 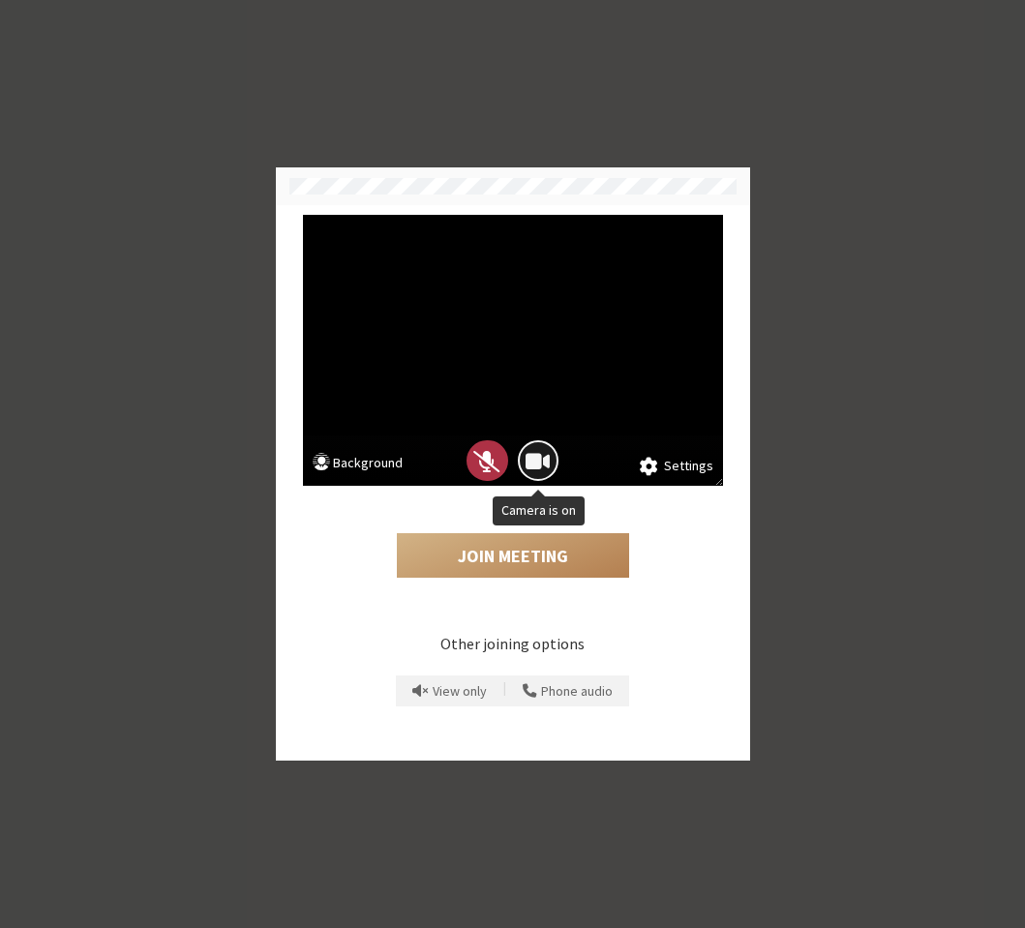 I want to click on button: Camera is on, so click(x=538, y=461).